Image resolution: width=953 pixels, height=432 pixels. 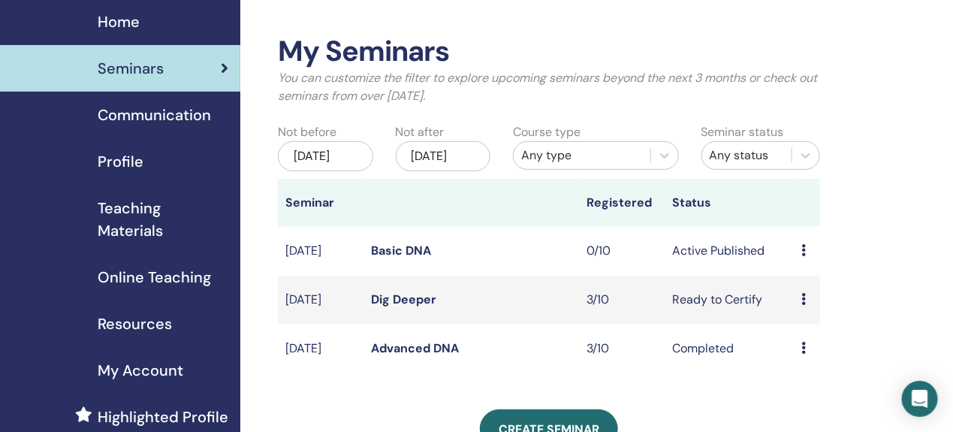 I want to click on div: Any type, so click(x=582, y=155).